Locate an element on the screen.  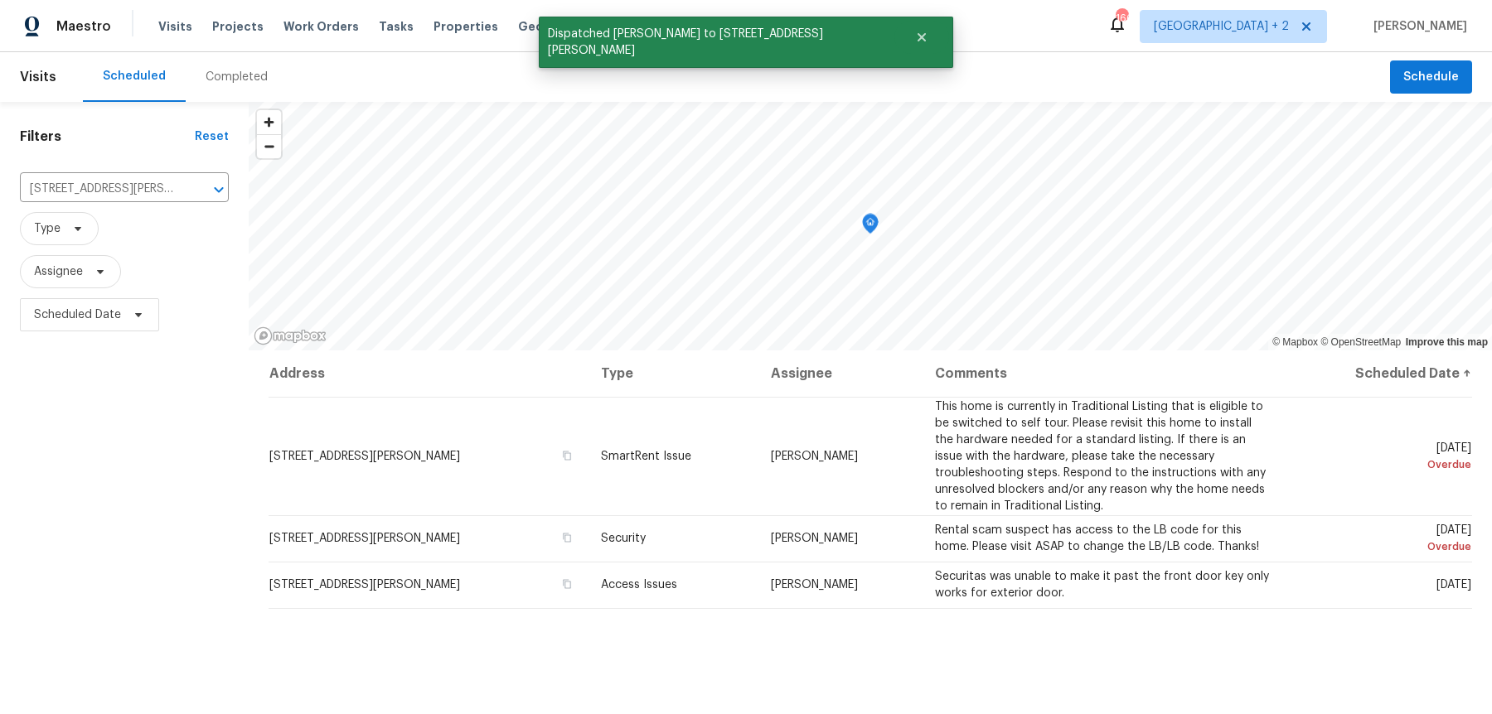
span: Rental scam suspect has access to the LB code for this home. Please visit ASAP to change the LB/L... is located at coordinates (1097, 539).